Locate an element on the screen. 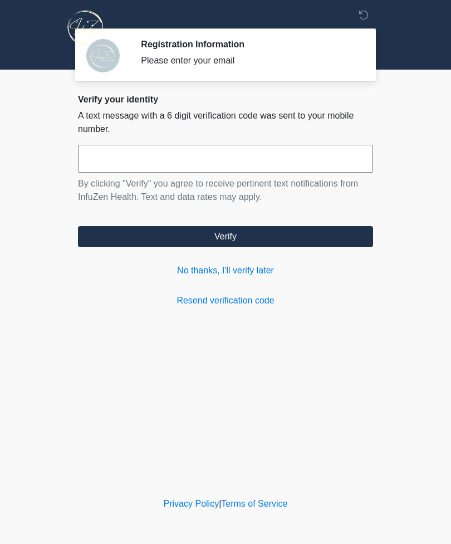 The image size is (451, 544). div: Please enter your email is located at coordinates (248, 61).